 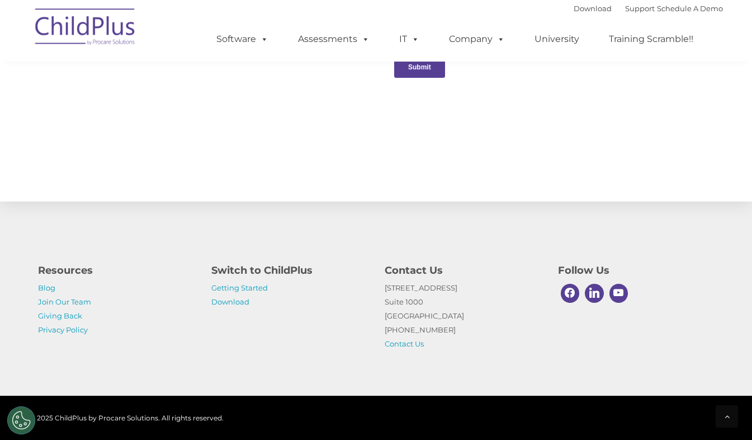 What do you see at coordinates (63, 330) in the screenshot?
I see `a: Privacy Policy` at bounding box center [63, 330].